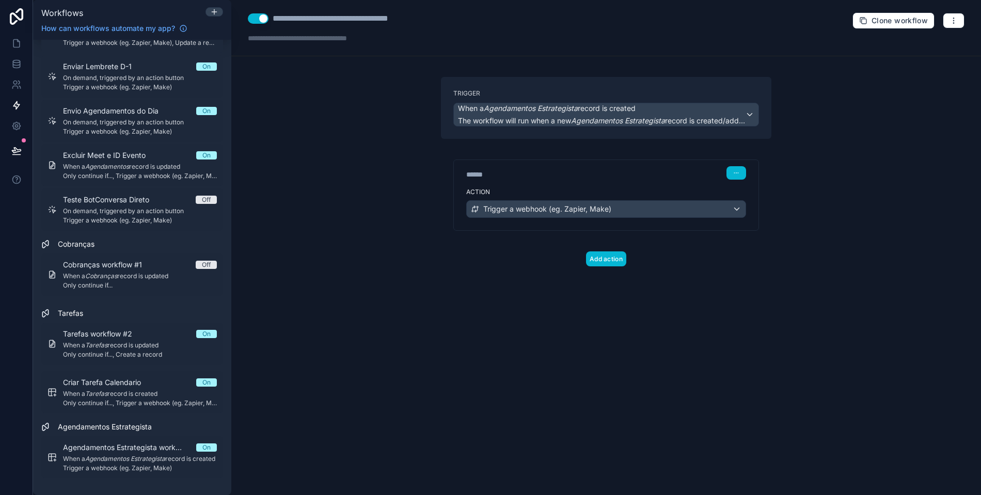 The height and width of the screenshot is (495, 981). What do you see at coordinates (108, 28) in the screenshot?
I see `span: How can workflows automate my app?` at bounding box center [108, 28].